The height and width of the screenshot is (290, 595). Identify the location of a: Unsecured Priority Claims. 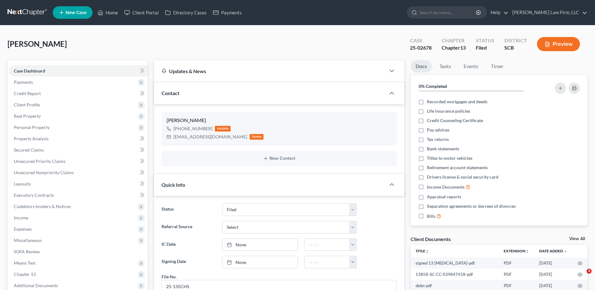
(78, 161).